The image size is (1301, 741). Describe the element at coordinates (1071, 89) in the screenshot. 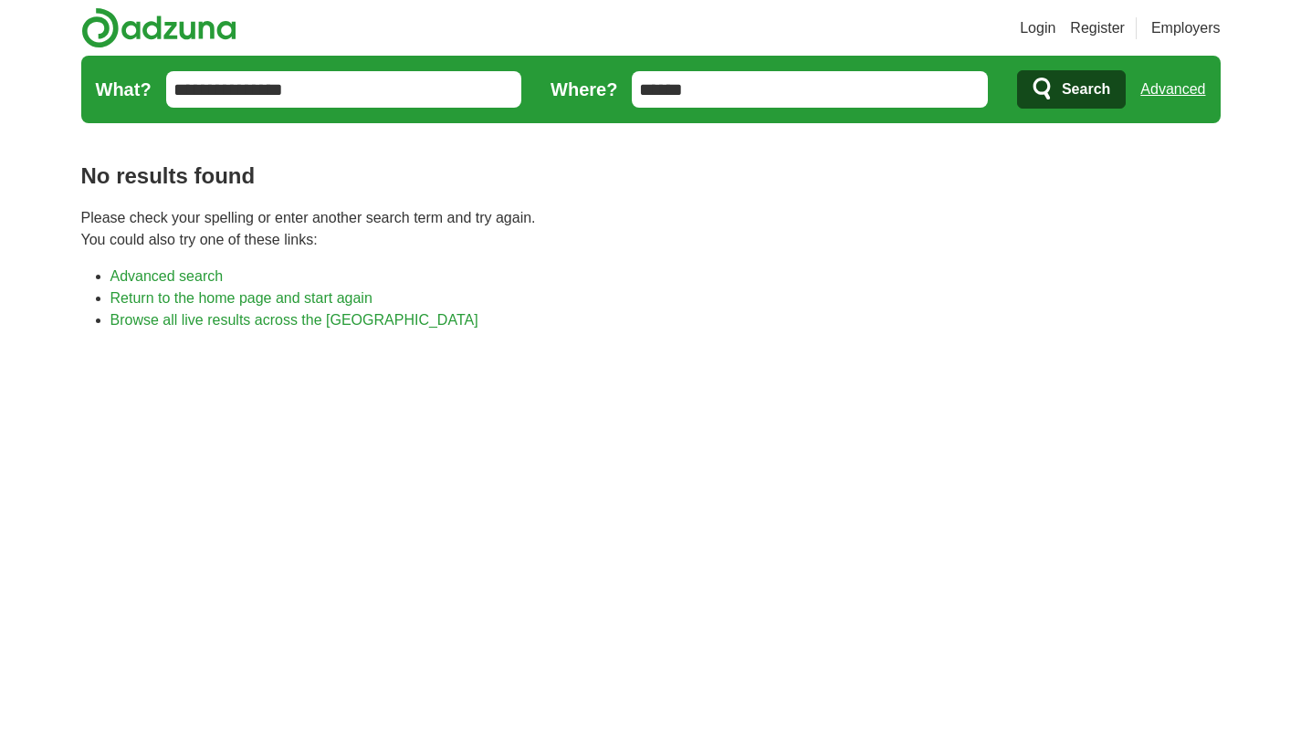

I see `button: Search` at that location.